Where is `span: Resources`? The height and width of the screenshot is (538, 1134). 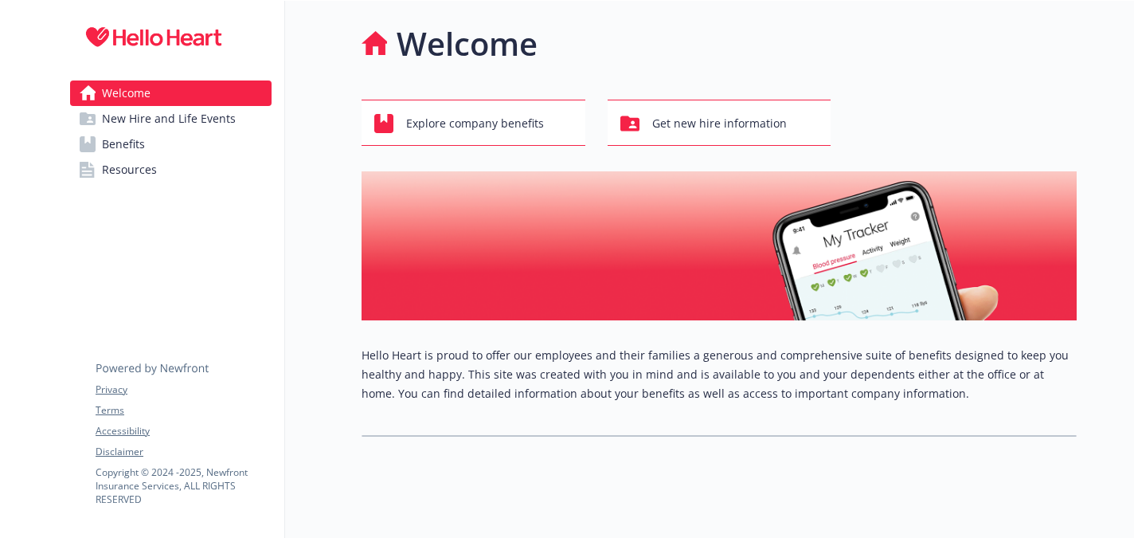 span: Resources is located at coordinates (129, 170).